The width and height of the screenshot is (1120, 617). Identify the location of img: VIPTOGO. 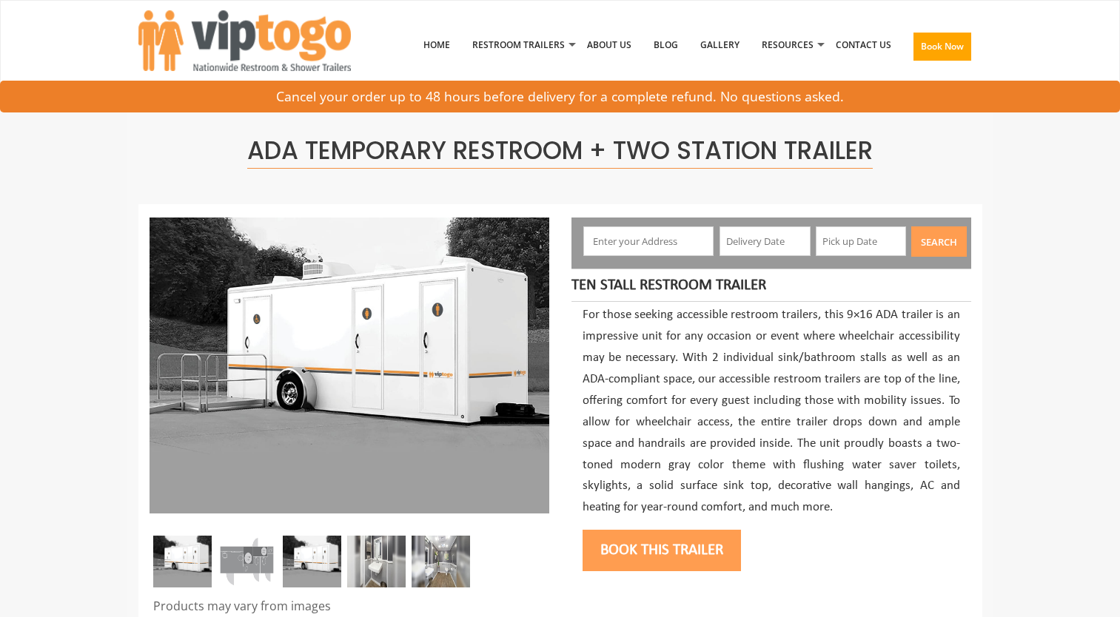
(244, 41).